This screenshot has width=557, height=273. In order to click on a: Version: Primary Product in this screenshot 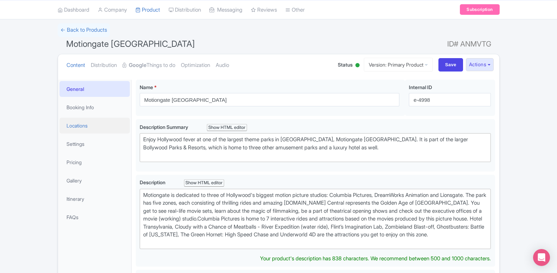, I will do `click(398, 64)`.